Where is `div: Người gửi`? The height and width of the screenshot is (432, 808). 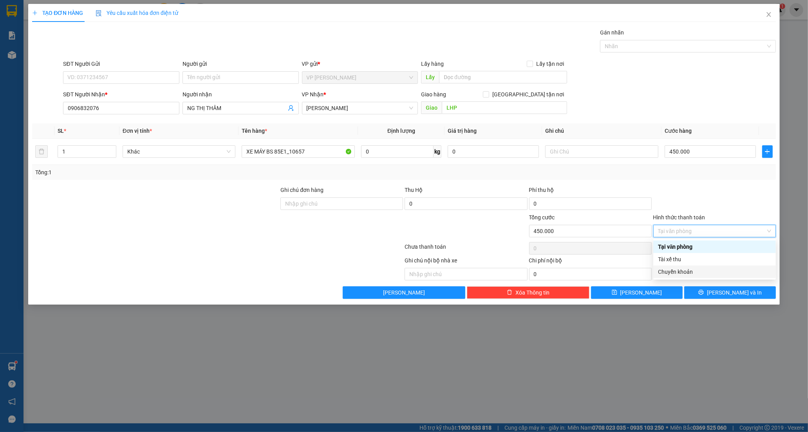
div: Người gửi is located at coordinates (240, 64).